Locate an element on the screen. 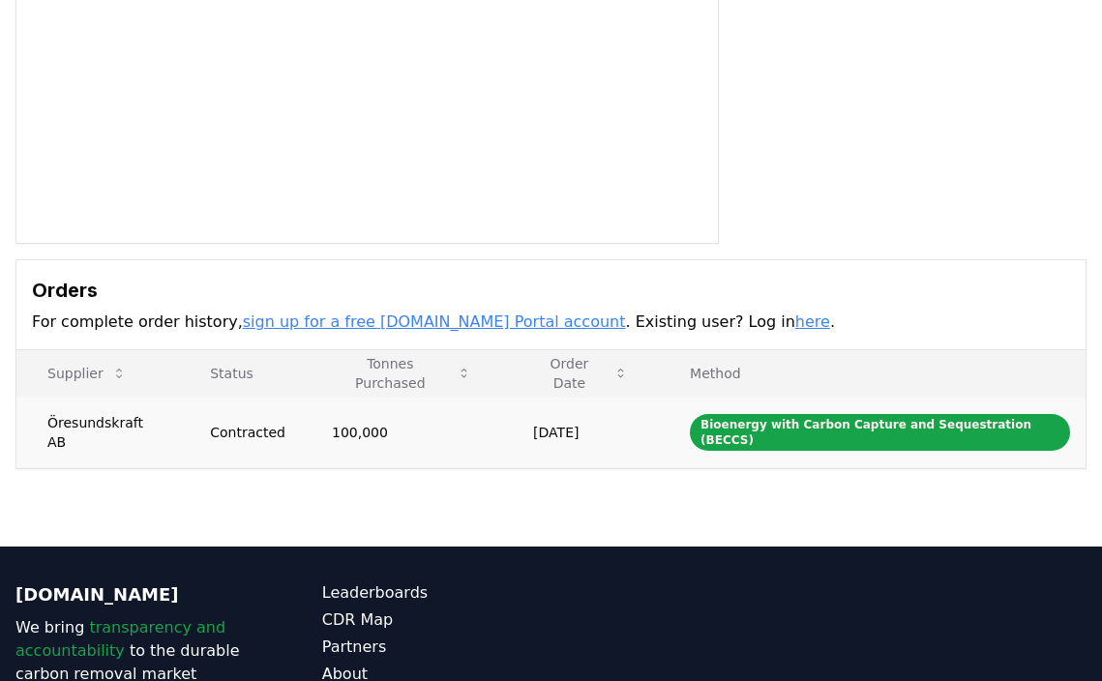 The height and width of the screenshot is (681, 1102). td: Öresundskraft AB is located at coordinates (98, 432).